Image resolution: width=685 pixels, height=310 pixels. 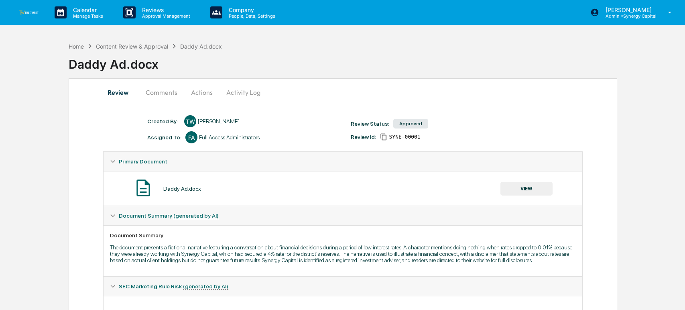 I want to click on button: Review, so click(x=121, y=92).